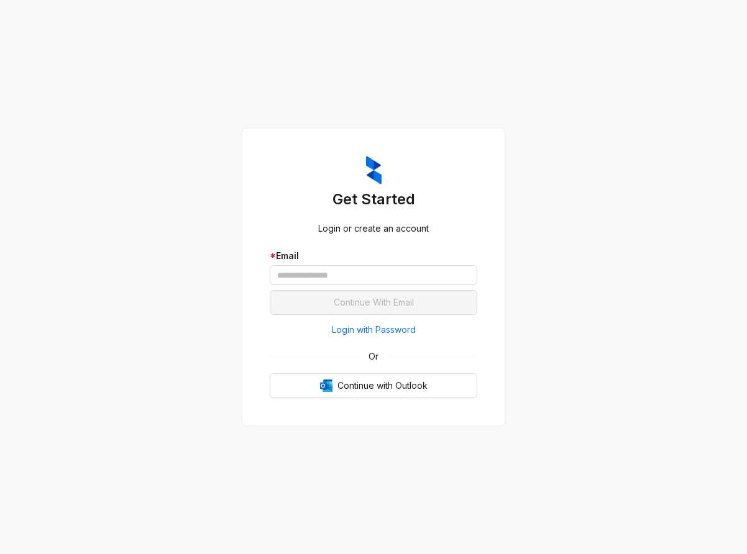 Image resolution: width=747 pixels, height=554 pixels. I want to click on div: Email, so click(373, 256).